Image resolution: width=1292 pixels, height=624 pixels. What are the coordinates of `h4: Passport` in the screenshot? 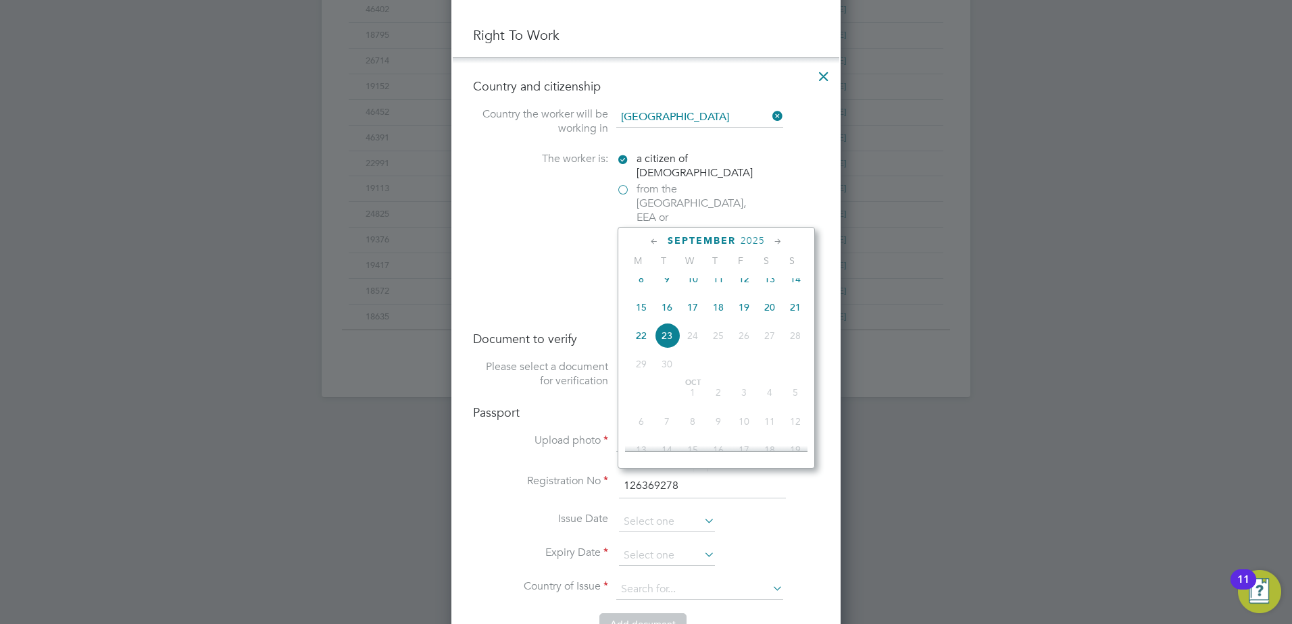 It's located at (646, 412).